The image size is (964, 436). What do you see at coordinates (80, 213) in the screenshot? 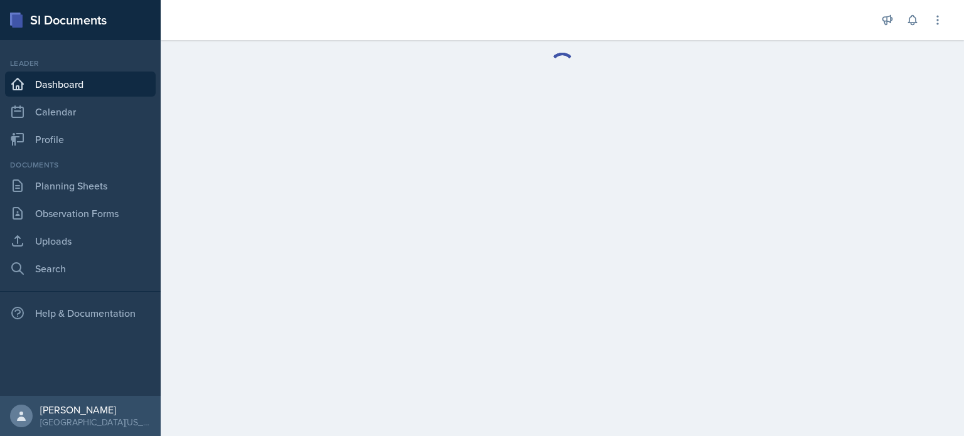
I see `a: Observation Forms` at bounding box center [80, 213].